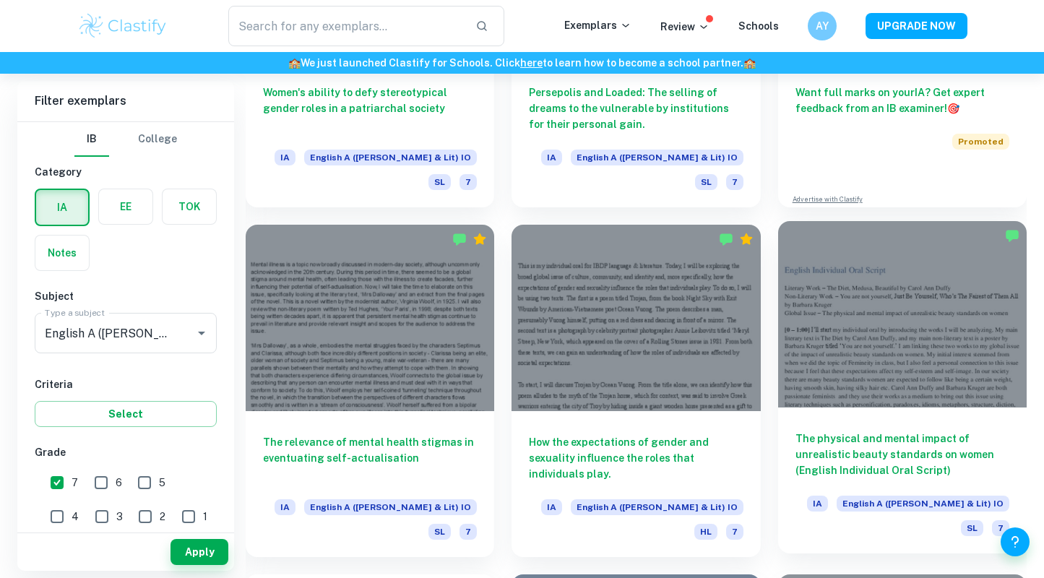 This screenshot has width=1044, height=578. What do you see at coordinates (75, 516) in the screenshot?
I see `span: 4` at bounding box center [75, 516].